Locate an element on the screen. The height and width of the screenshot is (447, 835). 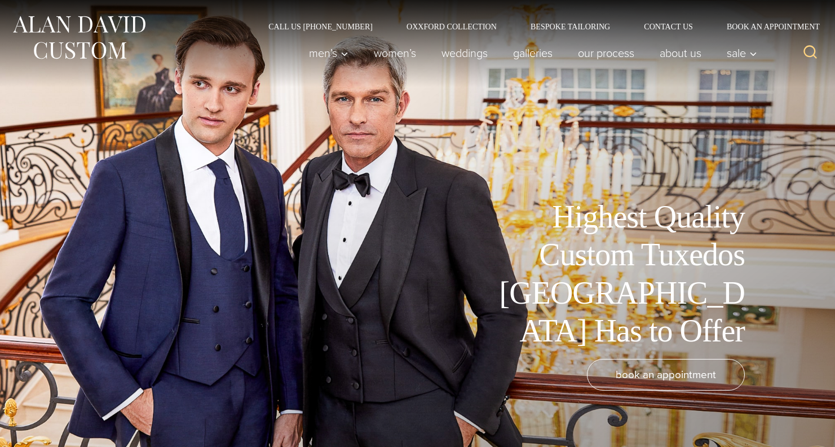
button: View Search Form is located at coordinates (811, 53).